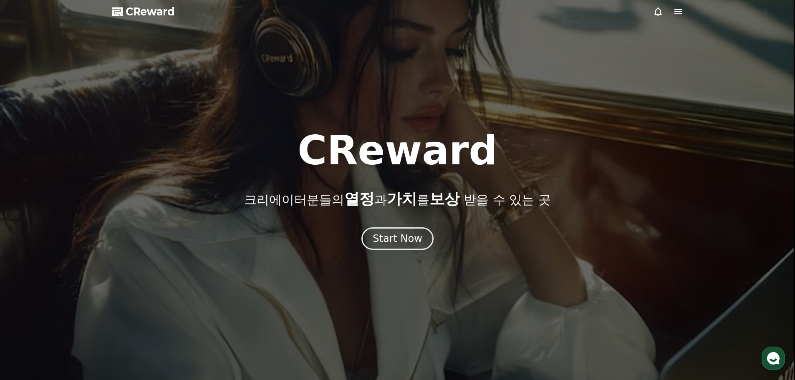  What do you see at coordinates (397, 239) in the screenshot?
I see `a: Start Now` at bounding box center [397, 239].